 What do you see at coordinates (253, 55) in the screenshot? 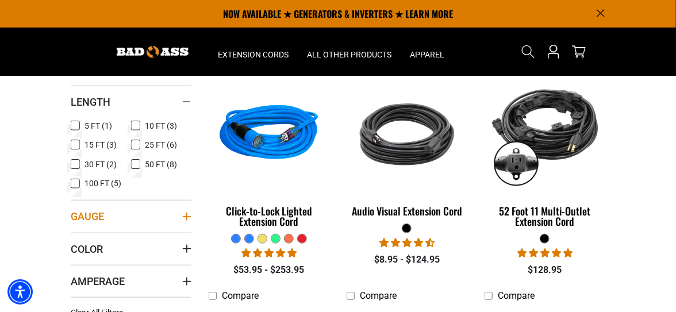
I see `span: Extension Cords` at bounding box center [253, 55].